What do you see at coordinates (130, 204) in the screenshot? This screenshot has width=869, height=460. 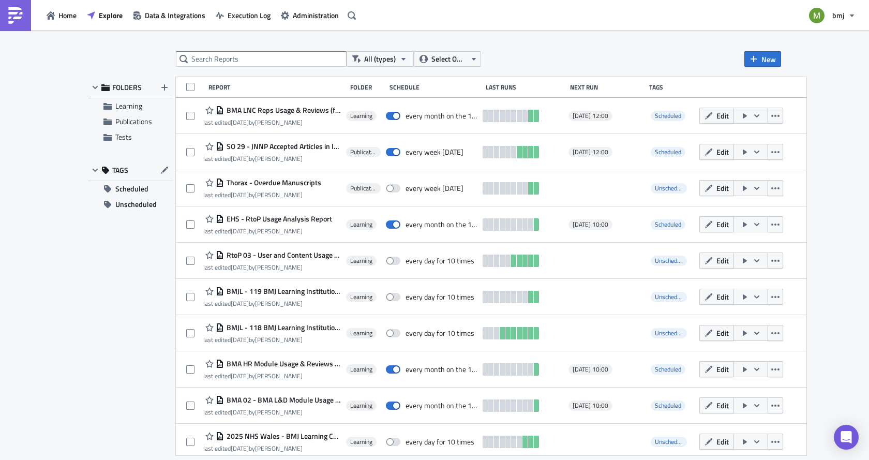 I see `button: Unscheduled` at bounding box center [130, 204].